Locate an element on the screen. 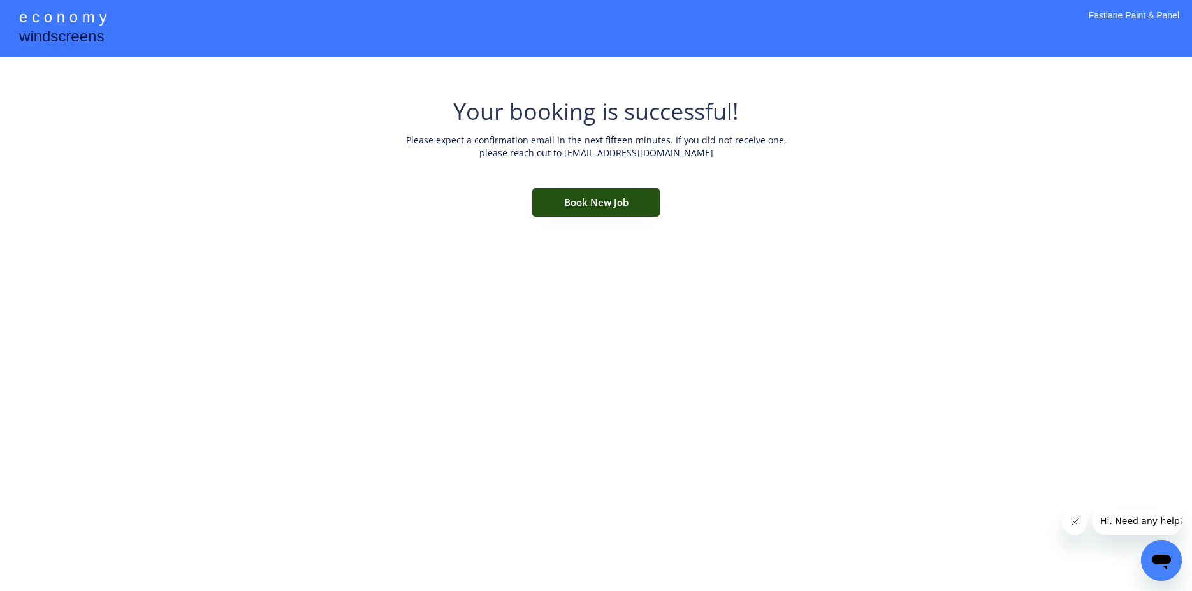  button: Book New Job is located at coordinates (596, 202).